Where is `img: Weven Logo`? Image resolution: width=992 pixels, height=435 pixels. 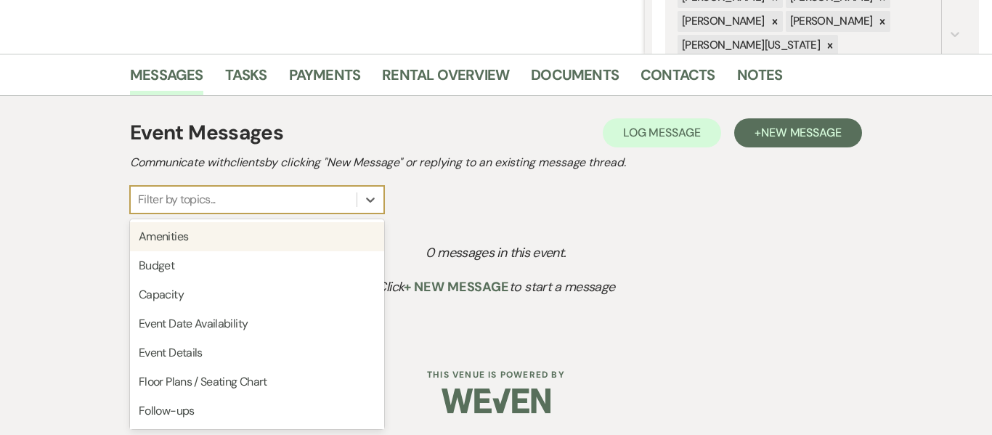 img: Weven Logo is located at coordinates (496, 401).